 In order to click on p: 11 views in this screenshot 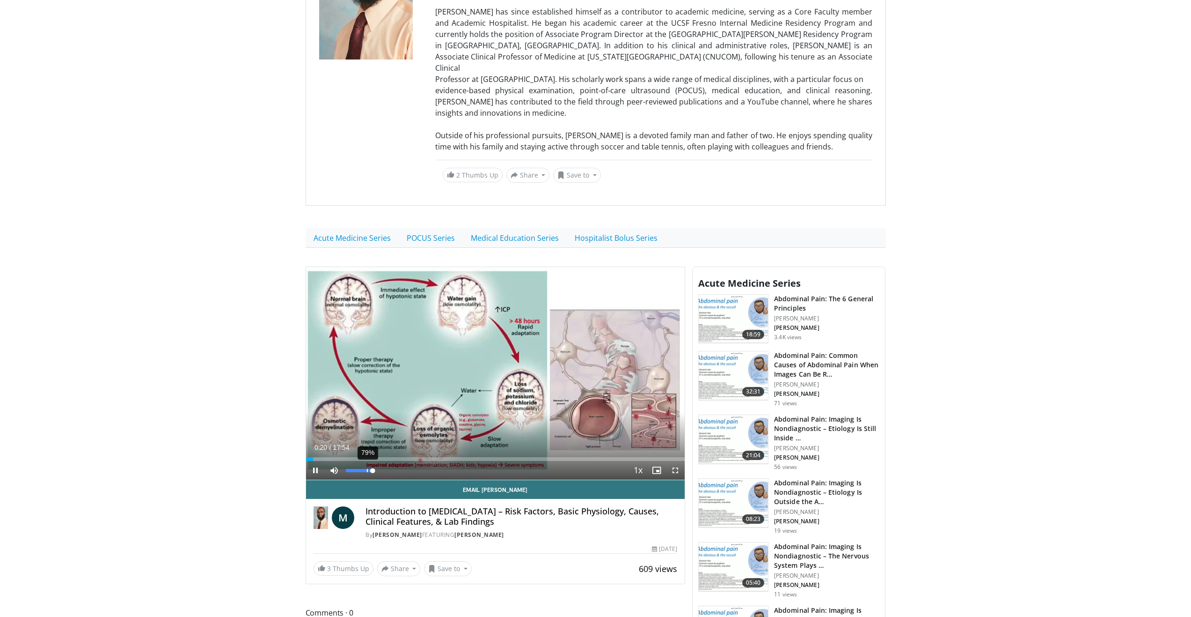, I will do `click(786, 594)`.